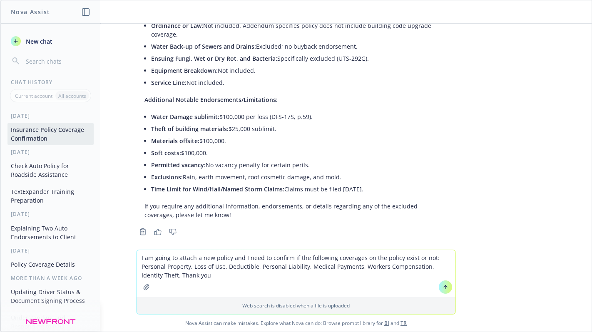  What do you see at coordinates (50, 196) in the screenshot?
I see `button: TextExpander Training Preparation` at bounding box center [50, 196].